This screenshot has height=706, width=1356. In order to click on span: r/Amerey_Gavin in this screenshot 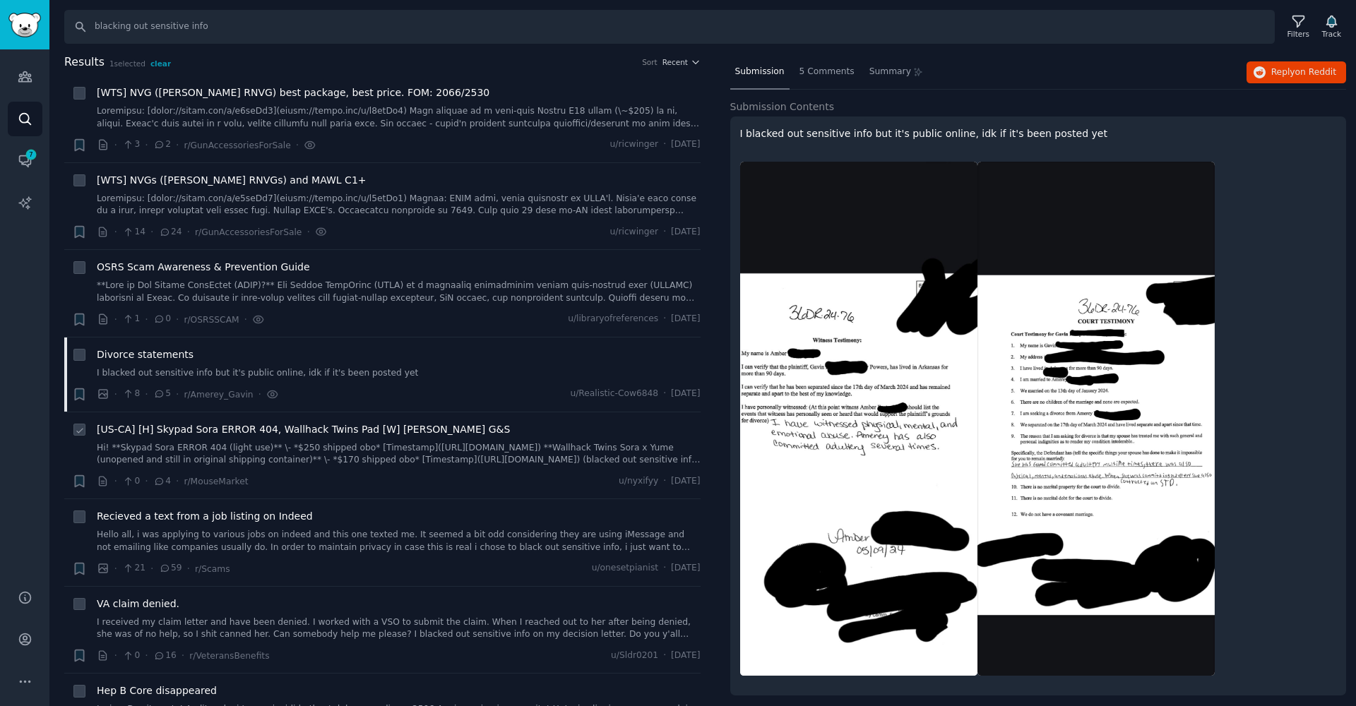, I will do `click(218, 395)`.